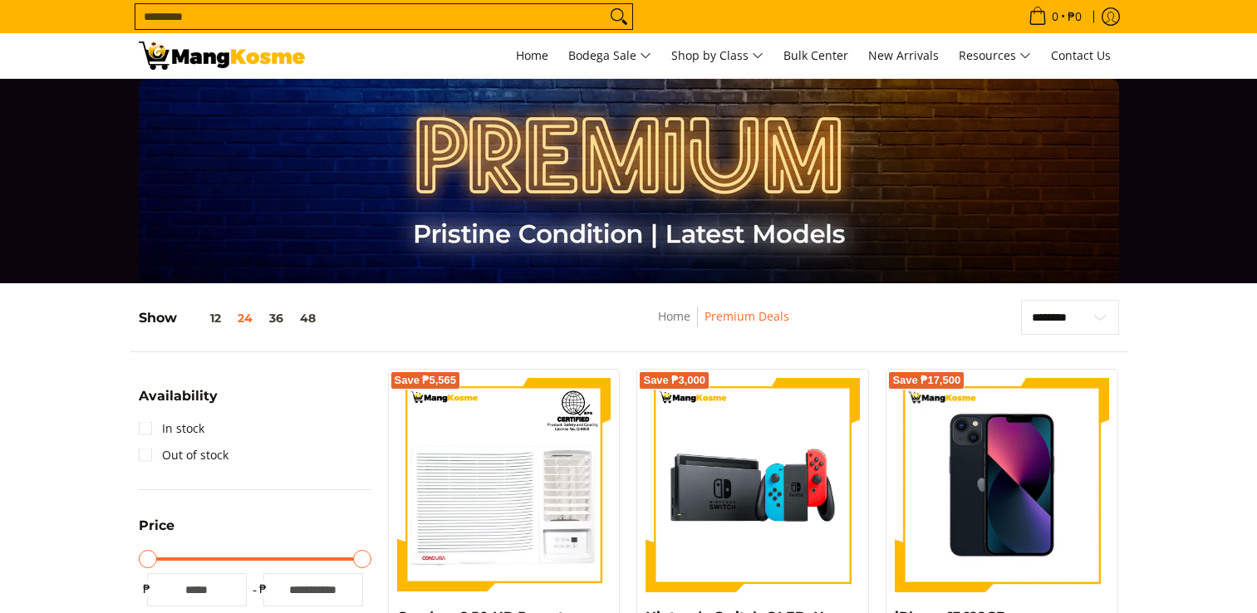  What do you see at coordinates (178, 396) in the screenshot?
I see `span: Availability` at bounding box center [178, 396].